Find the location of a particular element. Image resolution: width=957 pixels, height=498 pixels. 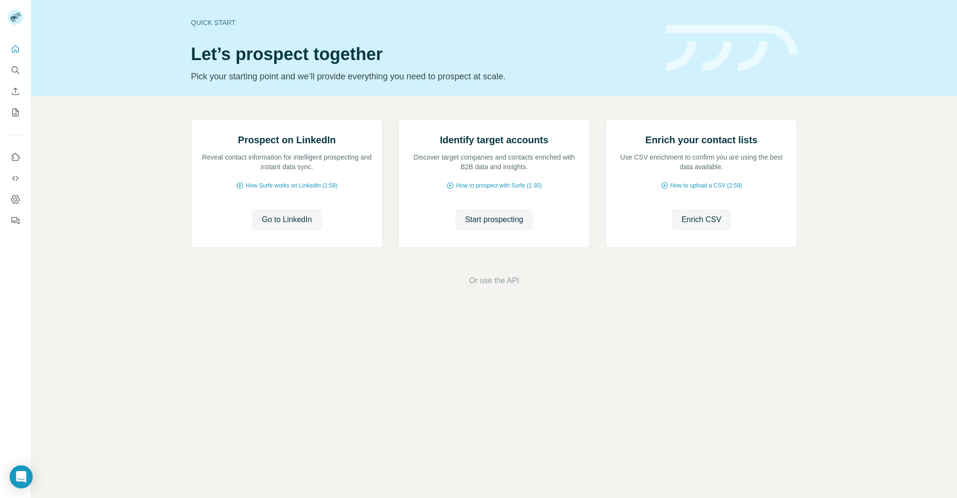

span: How Surfe works on LinkedIn (1:58) is located at coordinates (291, 186).